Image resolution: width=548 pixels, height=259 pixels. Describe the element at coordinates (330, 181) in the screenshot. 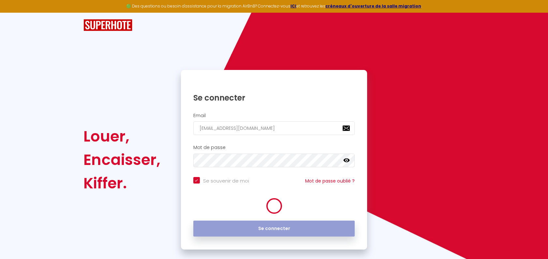

I see `a: Mot de passe oublié ?` at that location.